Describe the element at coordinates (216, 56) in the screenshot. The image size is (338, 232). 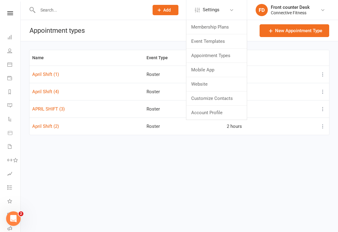
I see `a: Appointment Types` at that location.